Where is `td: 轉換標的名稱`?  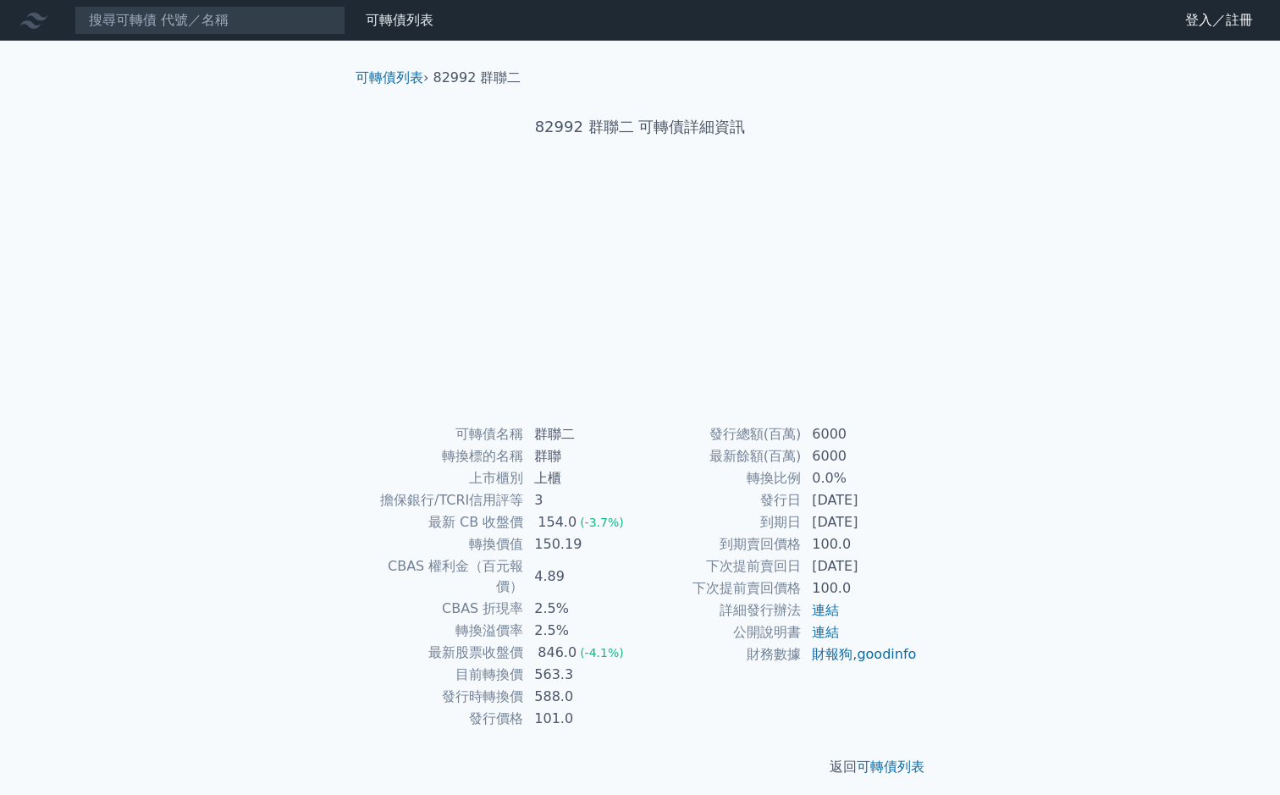 td: 轉換標的名稱 is located at coordinates (443, 456).